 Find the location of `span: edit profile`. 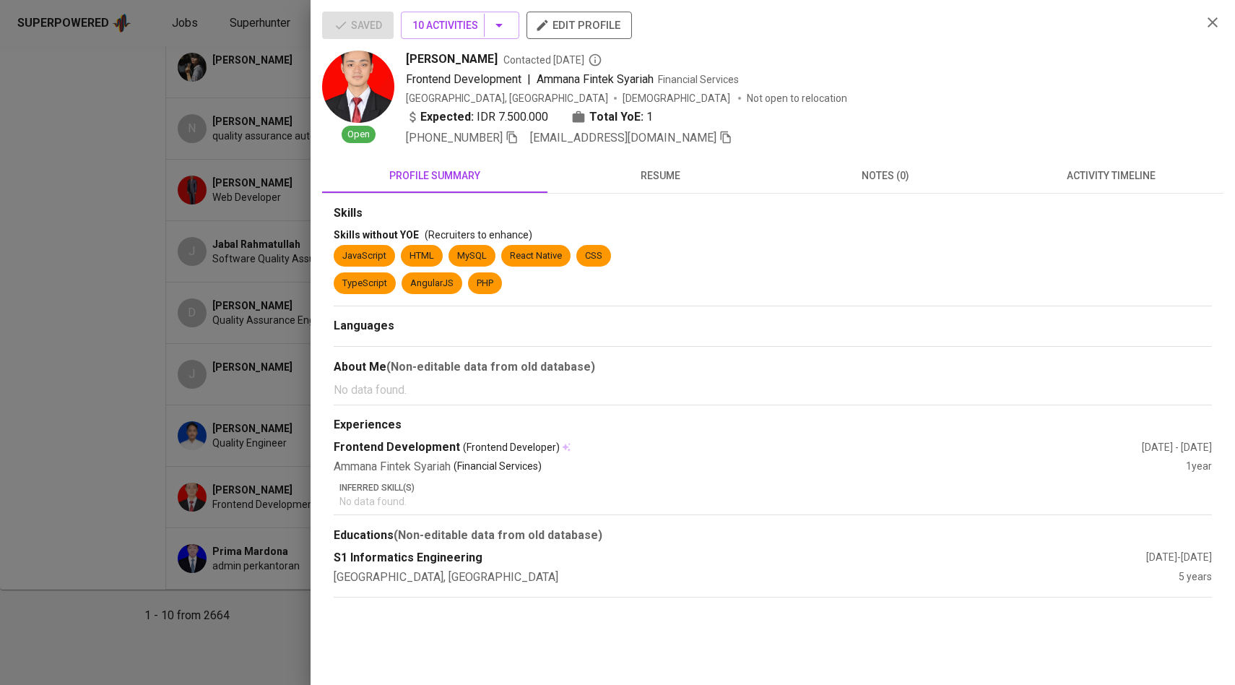

span: edit profile is located at coordinates (579, 25).